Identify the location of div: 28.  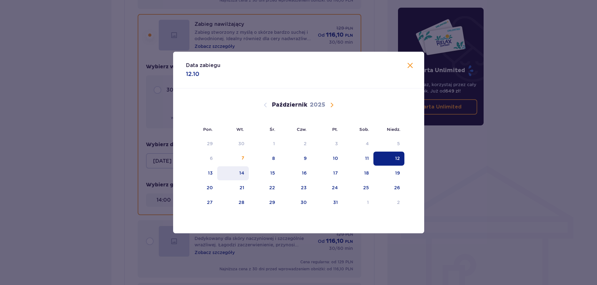
(242, 203).